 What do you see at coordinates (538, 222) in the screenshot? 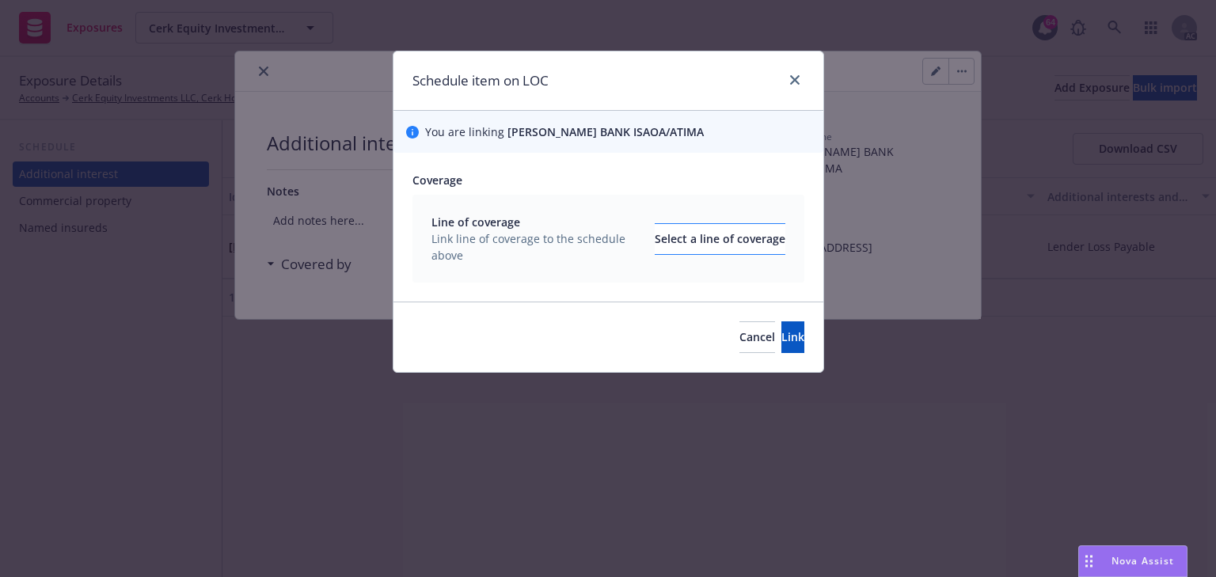
I see `span: Line of coverage` at bounding box center [538, 222].